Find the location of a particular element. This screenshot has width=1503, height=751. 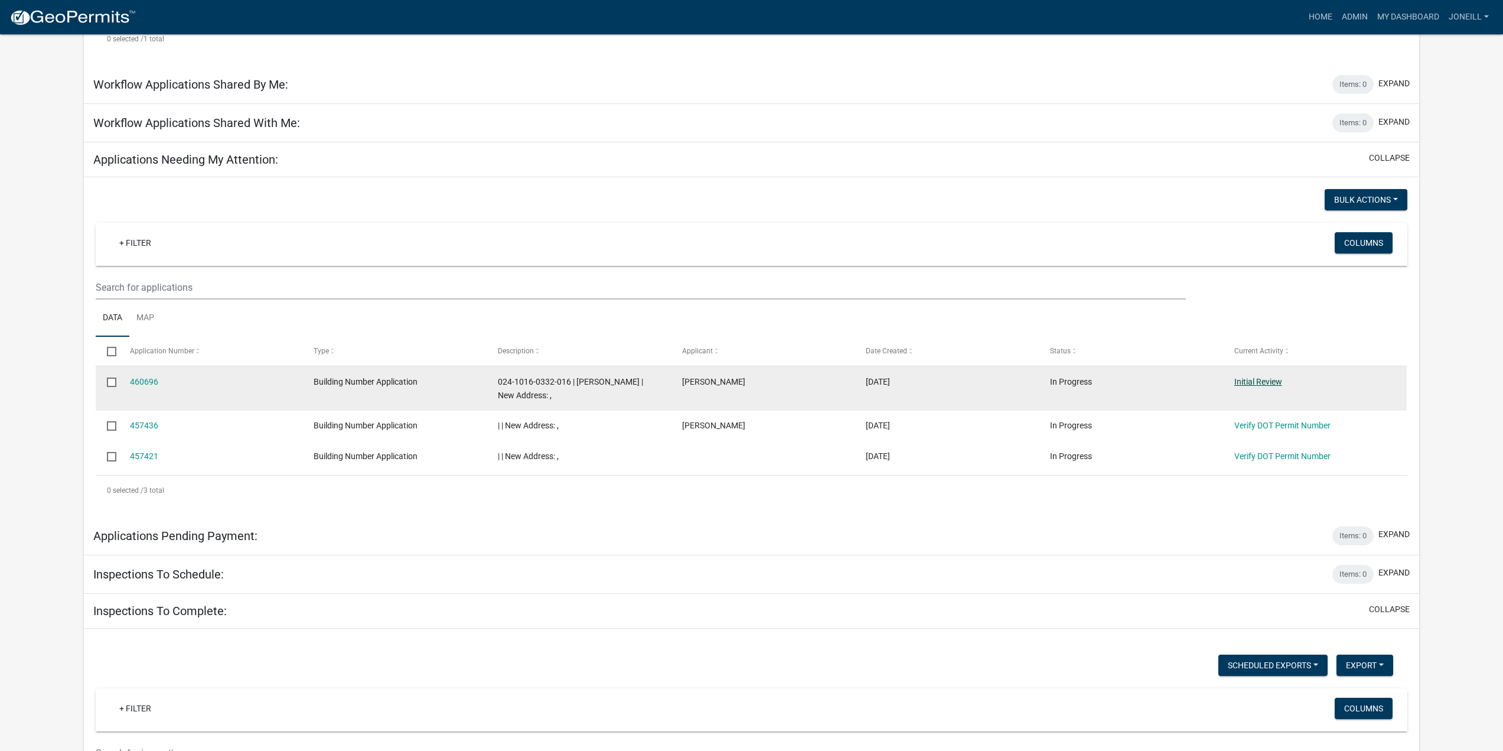

a: joneill is located at coordinates (1469, 17).